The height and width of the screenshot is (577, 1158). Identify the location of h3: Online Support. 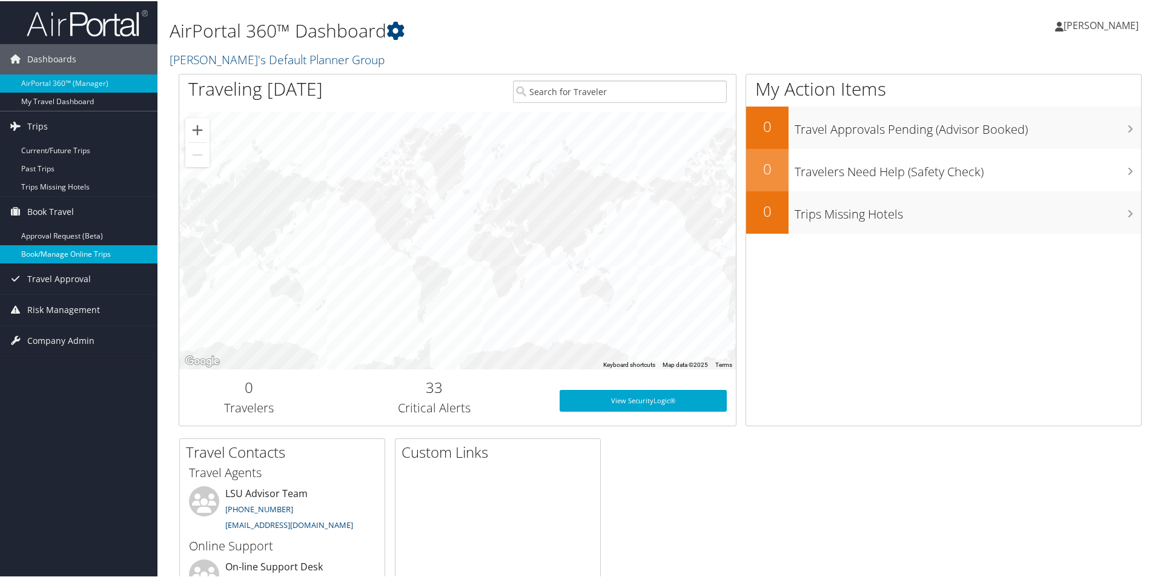
(282, 545).